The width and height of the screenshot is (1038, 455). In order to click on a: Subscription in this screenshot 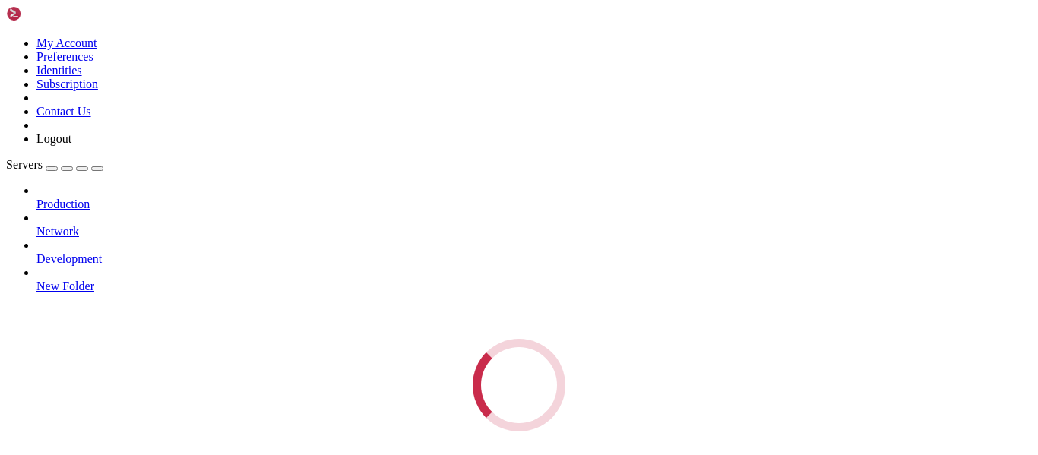, I will do `click(67, 84)`.